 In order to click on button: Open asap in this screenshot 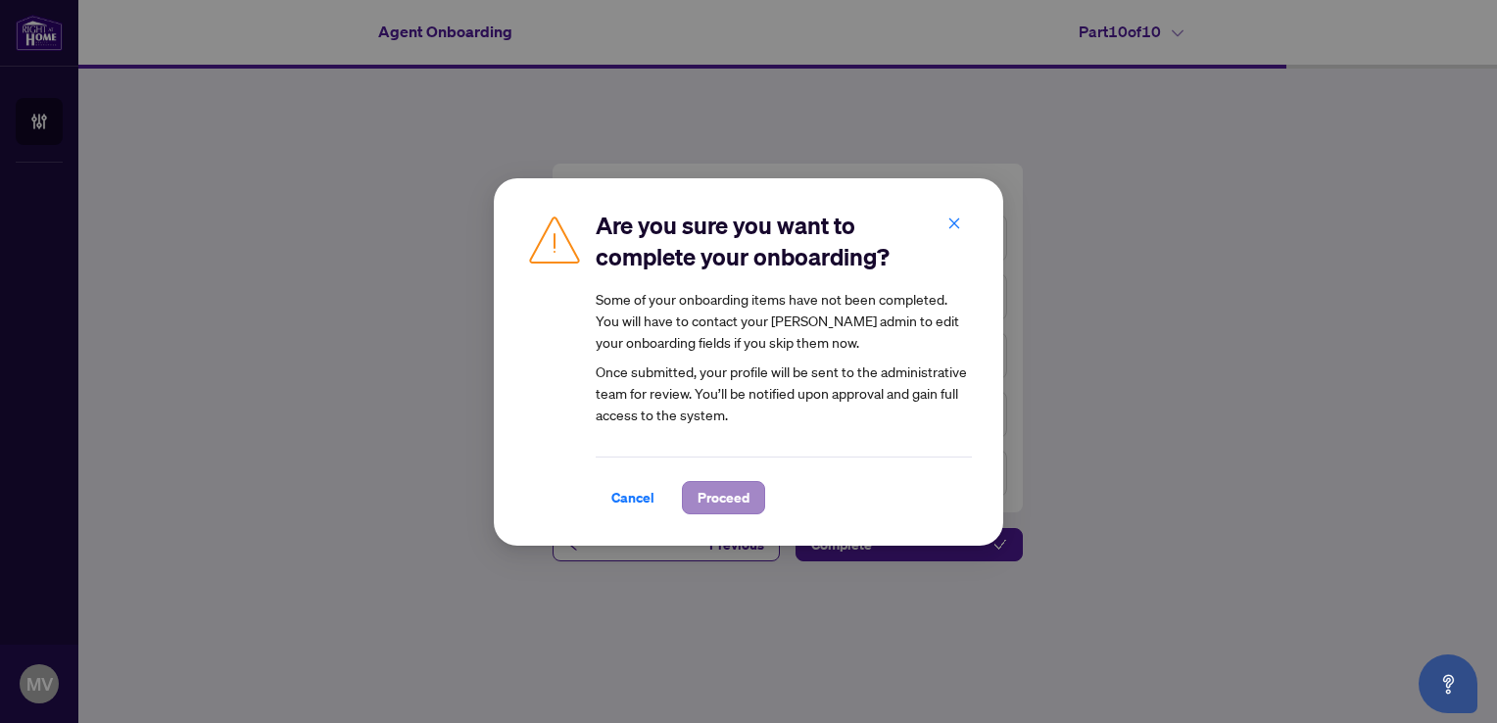, I will do `click(1448, 684)`.